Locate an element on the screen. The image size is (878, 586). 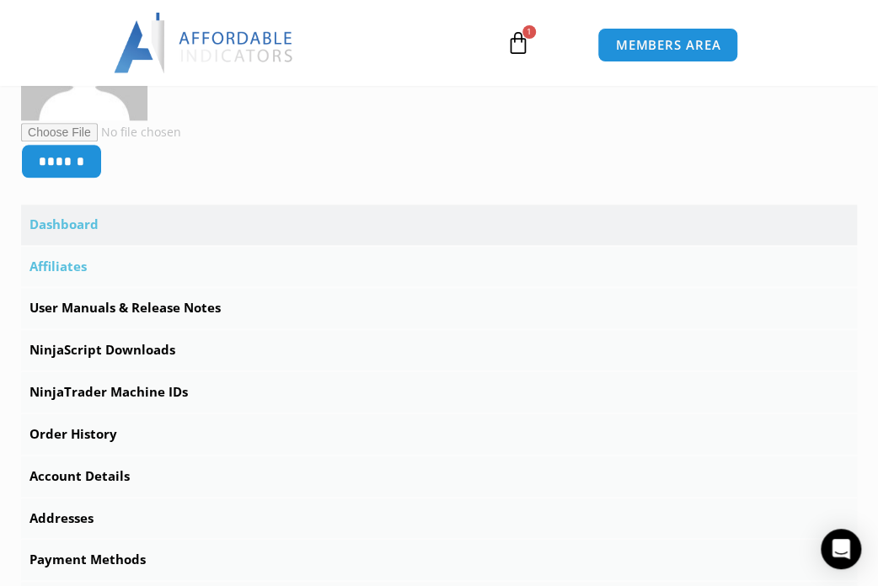
span: MEMBERS AREA is located at coordinates (667, 45).